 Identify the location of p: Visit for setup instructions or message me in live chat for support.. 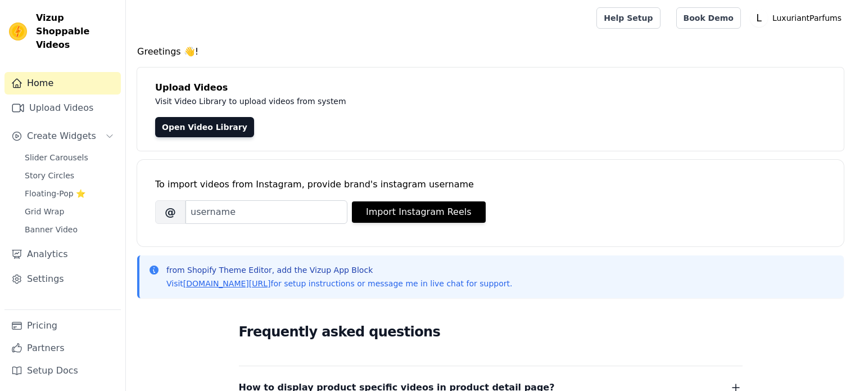
(339, 283).